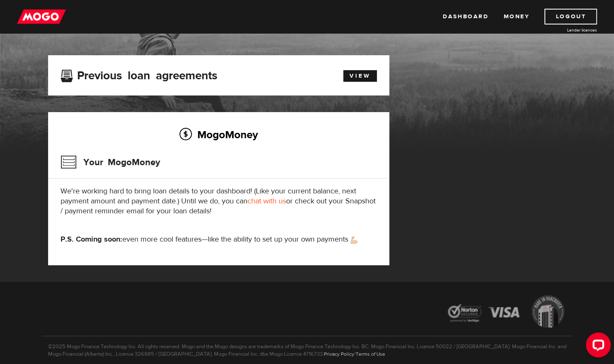 This screenshot has width=614, height=364. What do you see at coordinates (516, 17) in the screenshot?
I see `a: Money` at bounding box center [516, 17].